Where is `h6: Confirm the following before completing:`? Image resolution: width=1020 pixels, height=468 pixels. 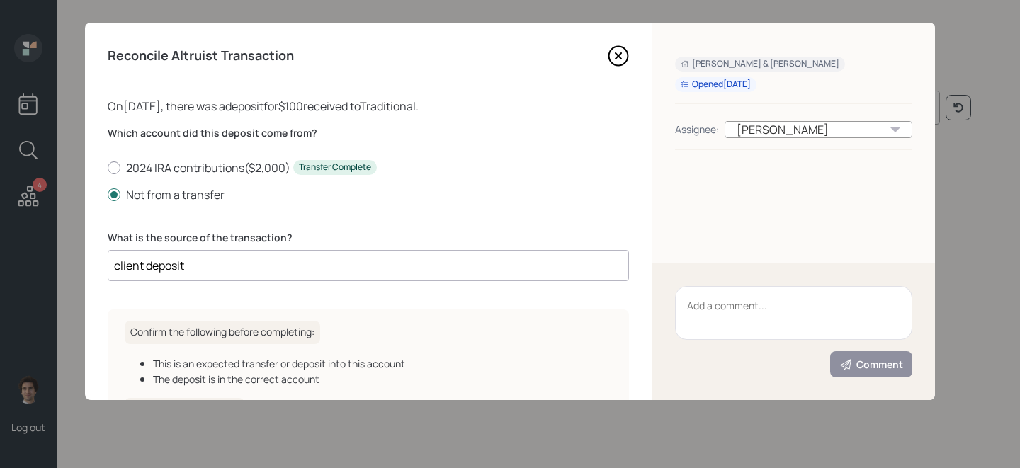 h6: Confirm the following before completing: is located at coordinates (222, 332).